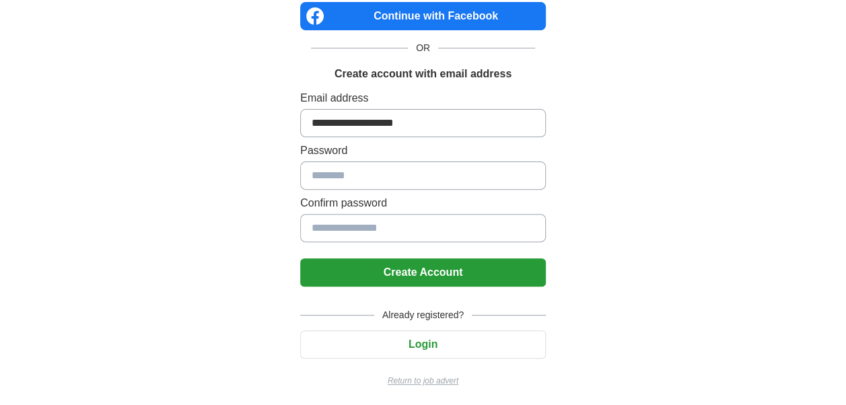 The width and height of the screenshot is (846, 405). What do you see at coordinates (423, 151) in the screenshot?
I see `label: Password` at bounding box center [423, 151].